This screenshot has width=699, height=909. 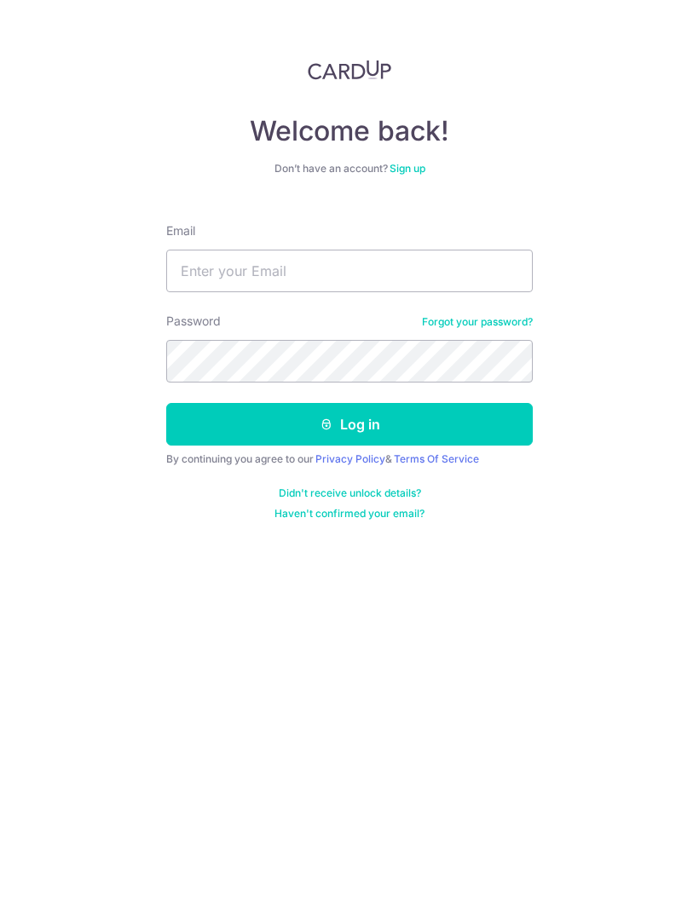 What do you see at coordinates (349, 169) in the screenshot?
I see `div: Don’t have an account?` at bounding box center [349, 169].